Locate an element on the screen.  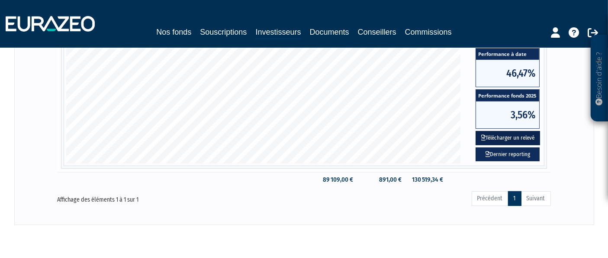
img: 1732889491-logotype_eurazeo_blanc_rvb.png is located at coordinates (50, 24).